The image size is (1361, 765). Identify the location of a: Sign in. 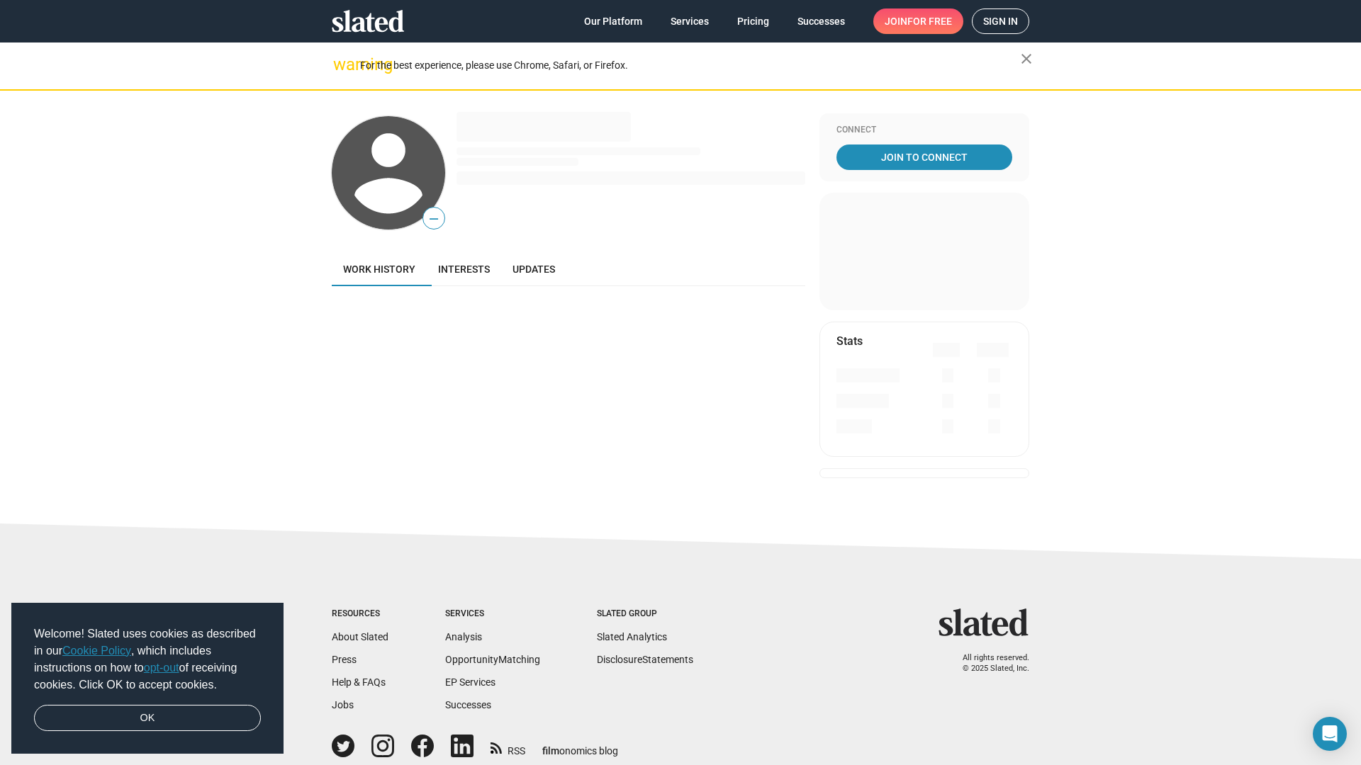
(1000, 21).